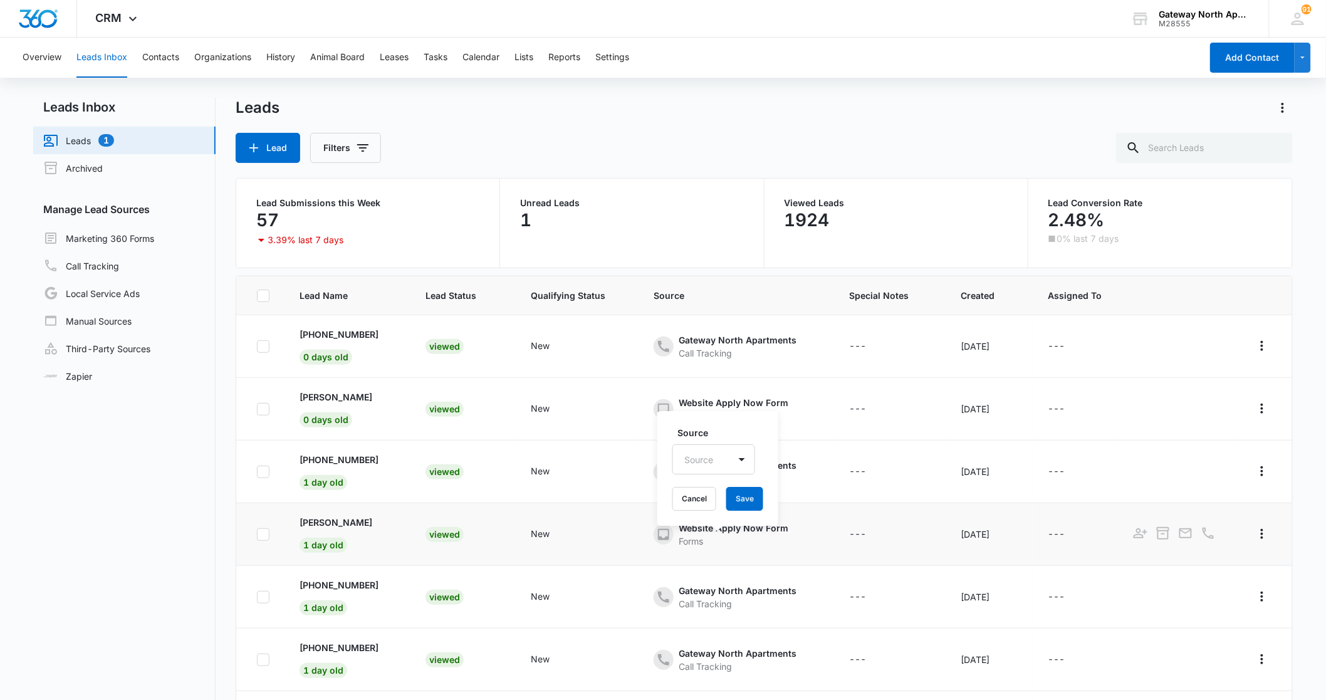 Image resolution: width=1326 pixels, height=700 pixels. What do you see at coordinates (807, 220) in the screenshot?
I see `p: 1924` at bounding box center [807, 220].